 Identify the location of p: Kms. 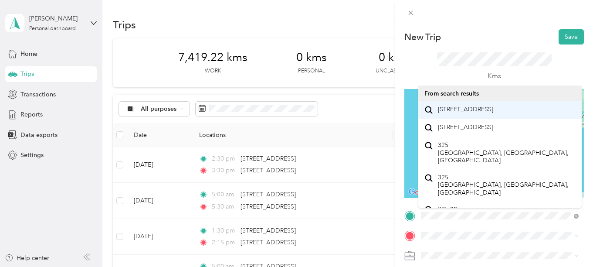
(494, 76).